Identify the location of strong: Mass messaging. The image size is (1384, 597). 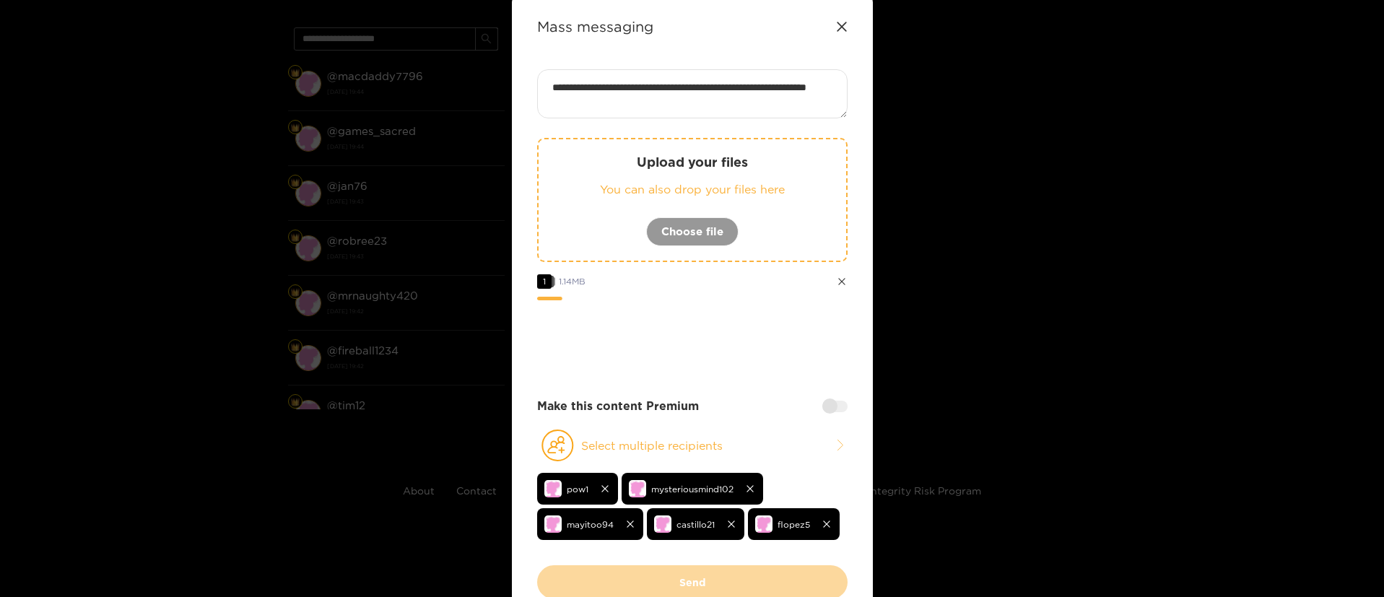
(595, 26).